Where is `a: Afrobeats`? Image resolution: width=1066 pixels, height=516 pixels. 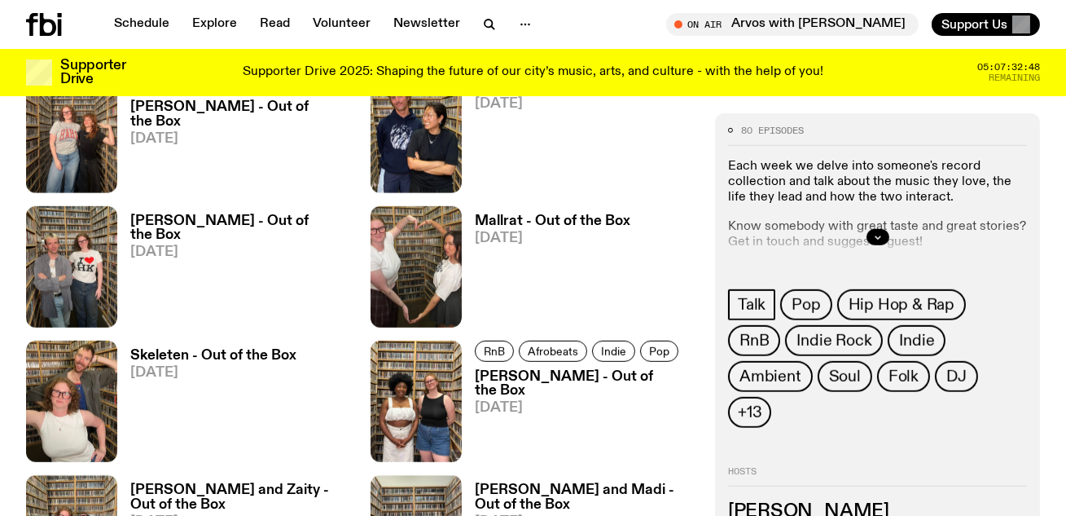 a: Afrobeats is located at coordinates (553, 351).